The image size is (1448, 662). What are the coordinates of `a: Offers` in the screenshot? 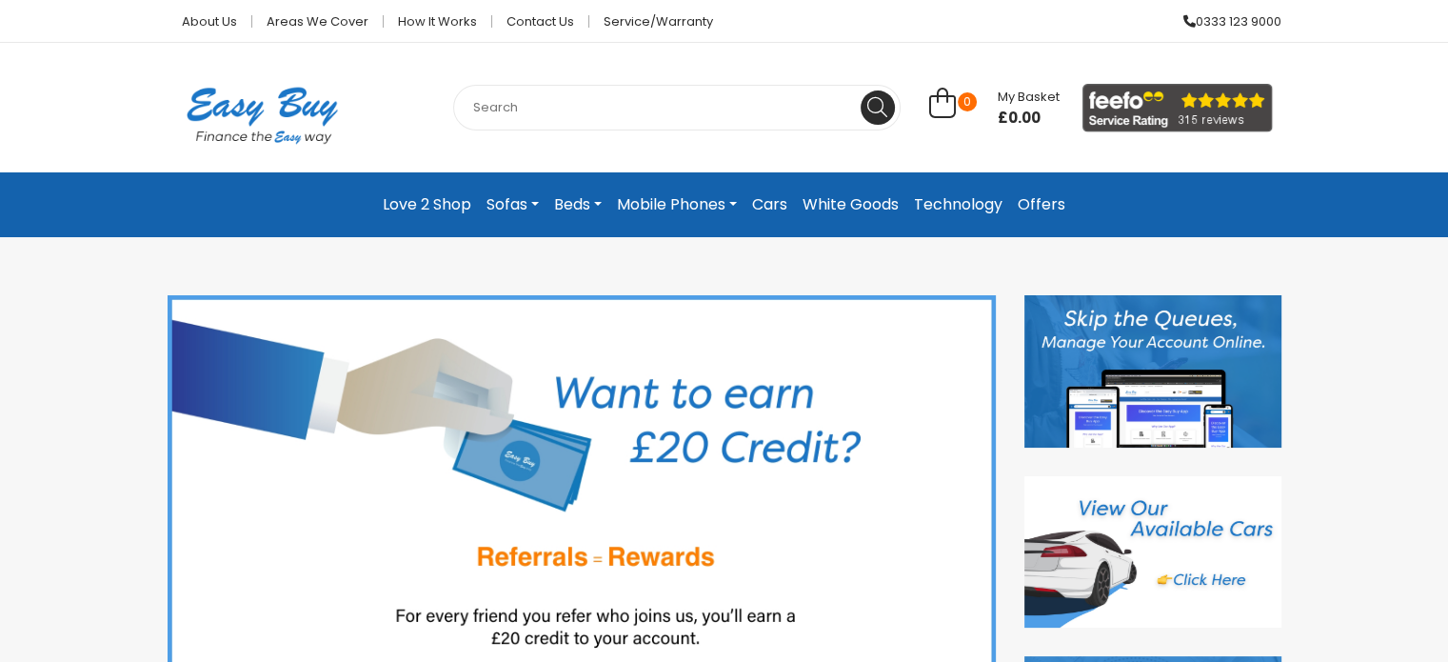 It's located at (1041, 205).